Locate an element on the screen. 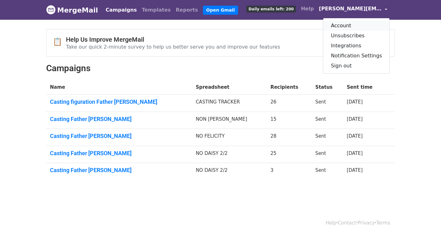 Image resolution: width=441 pixels, height=227 pixels. td: NO FELICITY is located at coordinates (229, 138).